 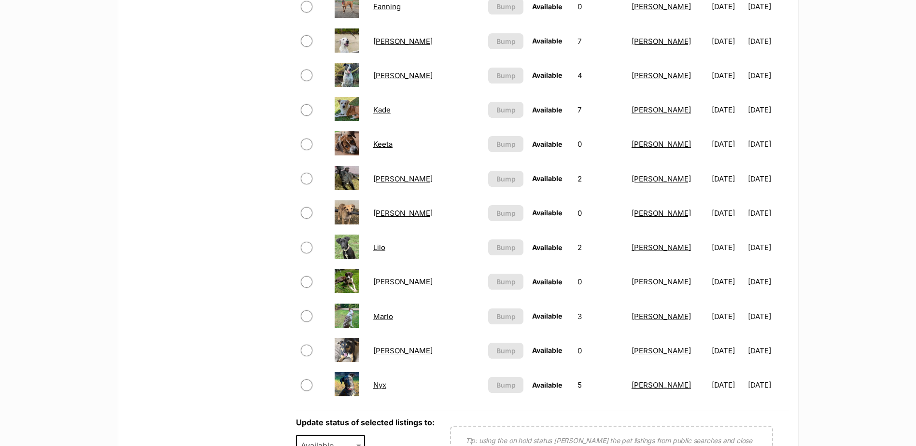 I want to click on a: Lilo, so click(x=379, y=247).